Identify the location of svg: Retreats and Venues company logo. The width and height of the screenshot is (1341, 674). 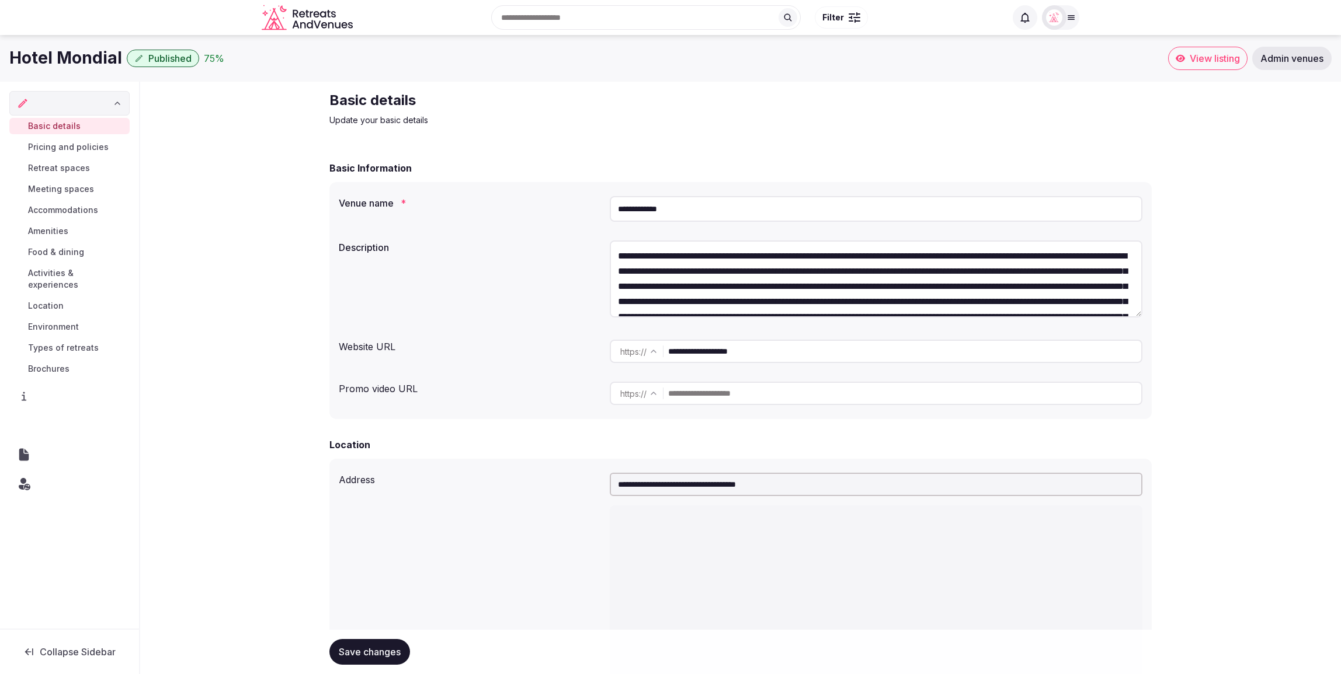
(308, 18).